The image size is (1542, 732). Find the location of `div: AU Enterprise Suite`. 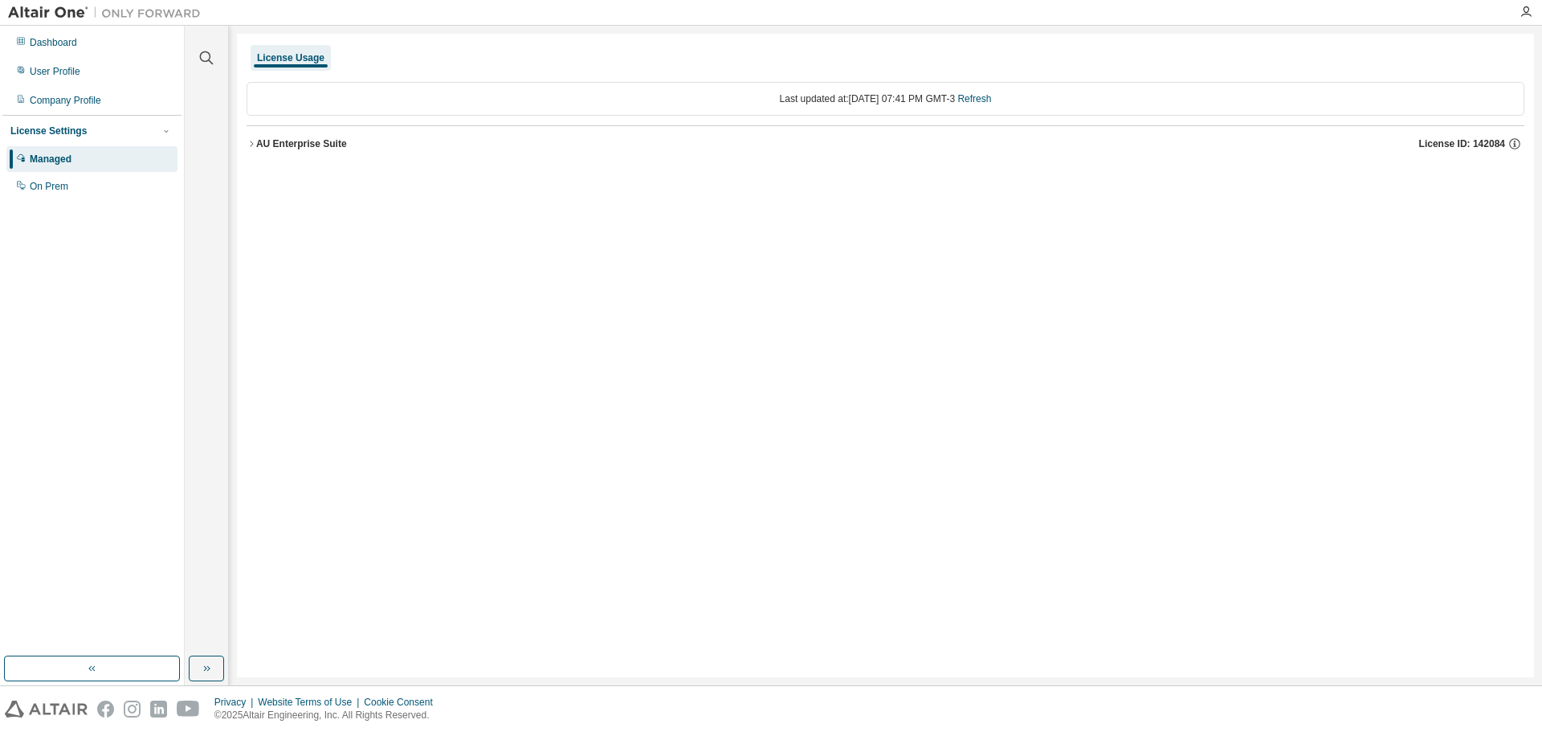

div: AU Enterprise Suite is located at coordinates (301, 144).